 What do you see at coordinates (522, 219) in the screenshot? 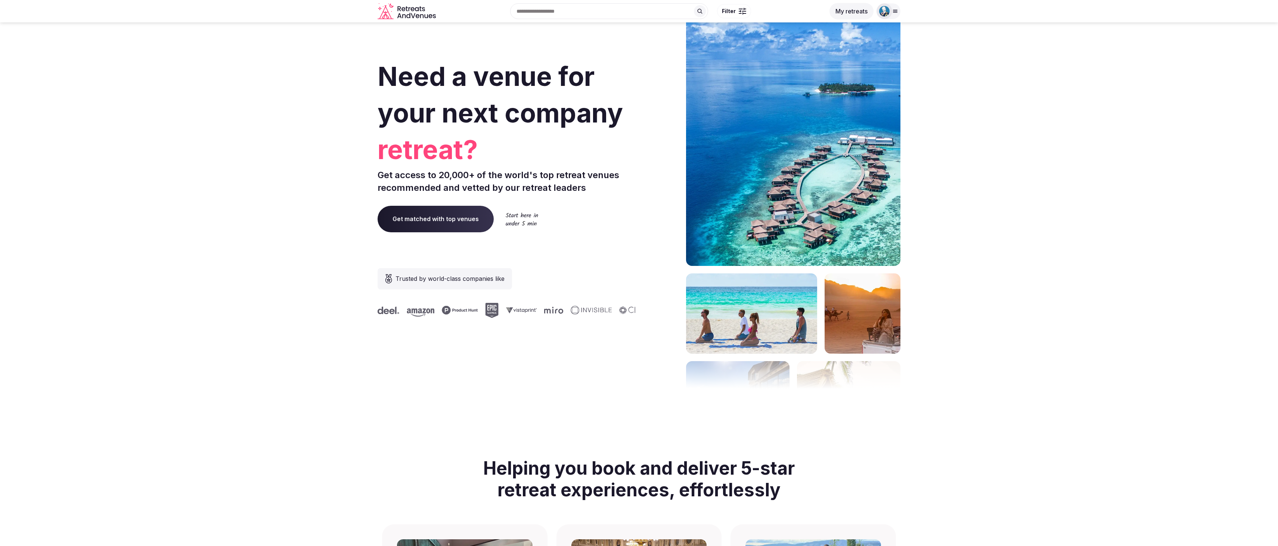
I see `img: Start here in under 5 min` at bounding box center [522, 219].